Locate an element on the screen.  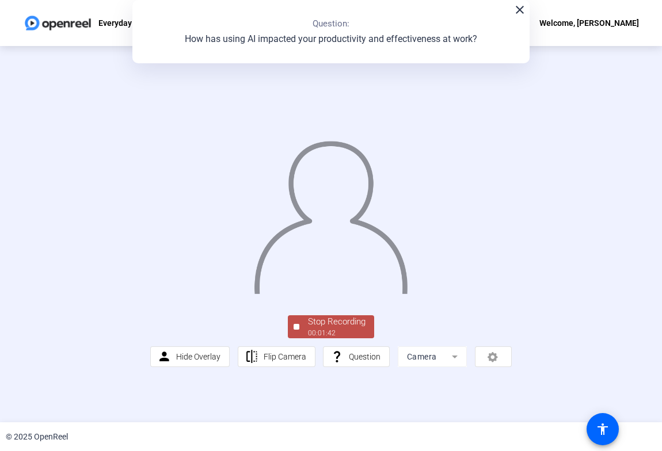
p: Everyday AI Video is located at coordinates (131, 23).